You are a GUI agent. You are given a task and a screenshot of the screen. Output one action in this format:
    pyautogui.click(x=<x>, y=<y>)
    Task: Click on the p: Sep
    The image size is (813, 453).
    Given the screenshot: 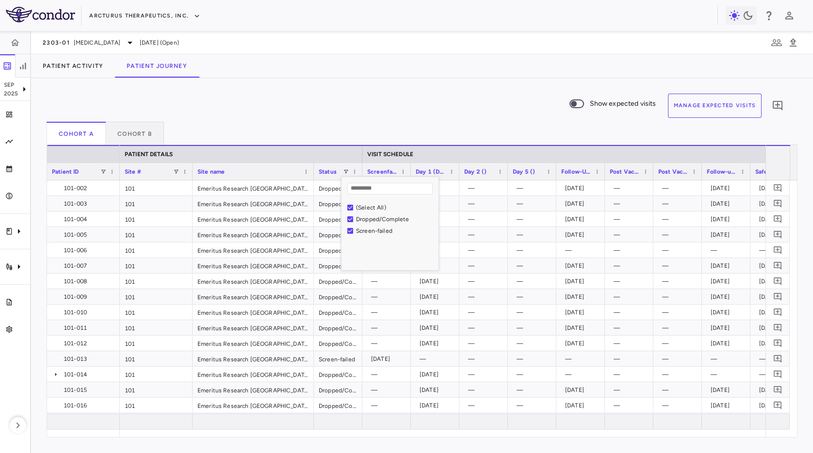 What is the action you would take?
    pyautogui.click(x=11, y=85)
    